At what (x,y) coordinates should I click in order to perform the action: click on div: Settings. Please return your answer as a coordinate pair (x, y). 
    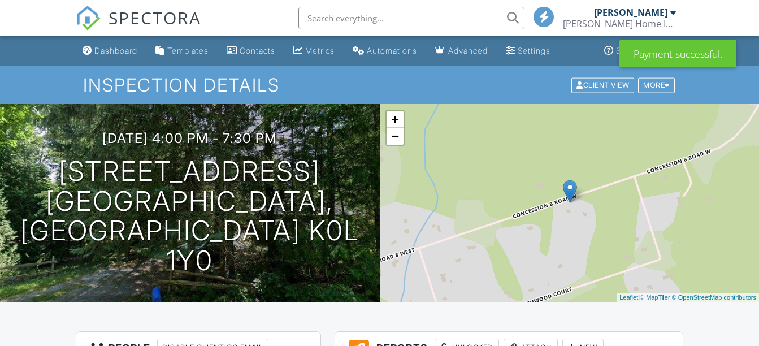
    Looking at the image, I should click on (534, 50).